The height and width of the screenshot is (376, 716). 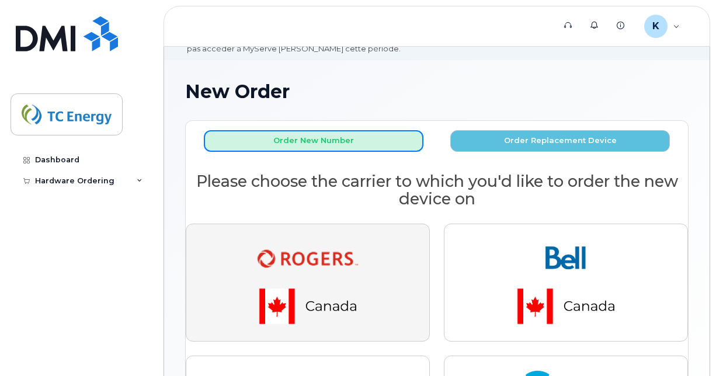 I want to click on button: Order New Number, so click(x=314, y=141).